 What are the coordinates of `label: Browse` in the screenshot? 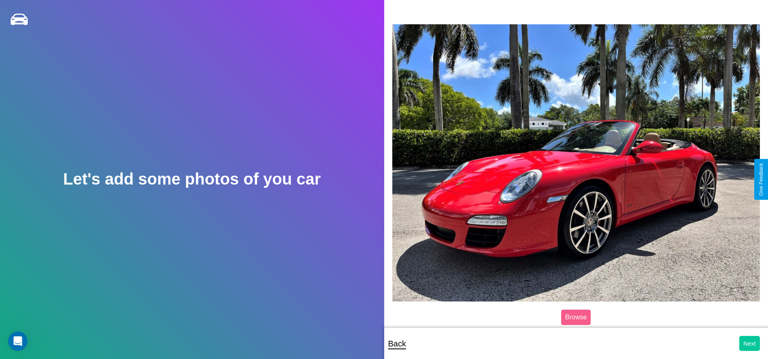 It's located at (576, 318).